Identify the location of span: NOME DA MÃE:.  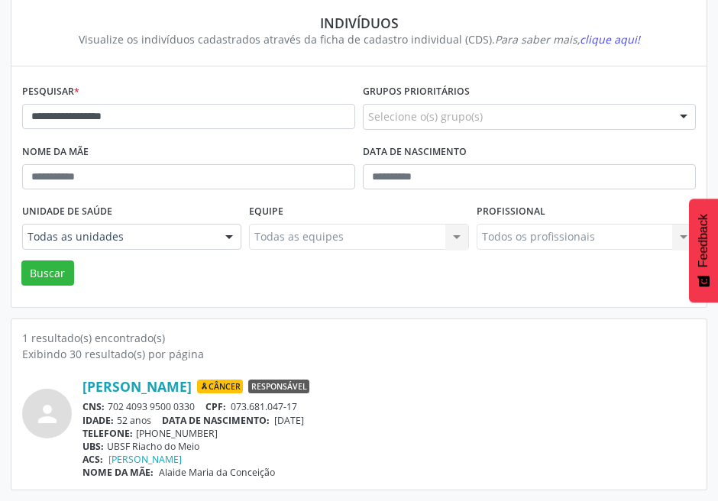
(118, 472).